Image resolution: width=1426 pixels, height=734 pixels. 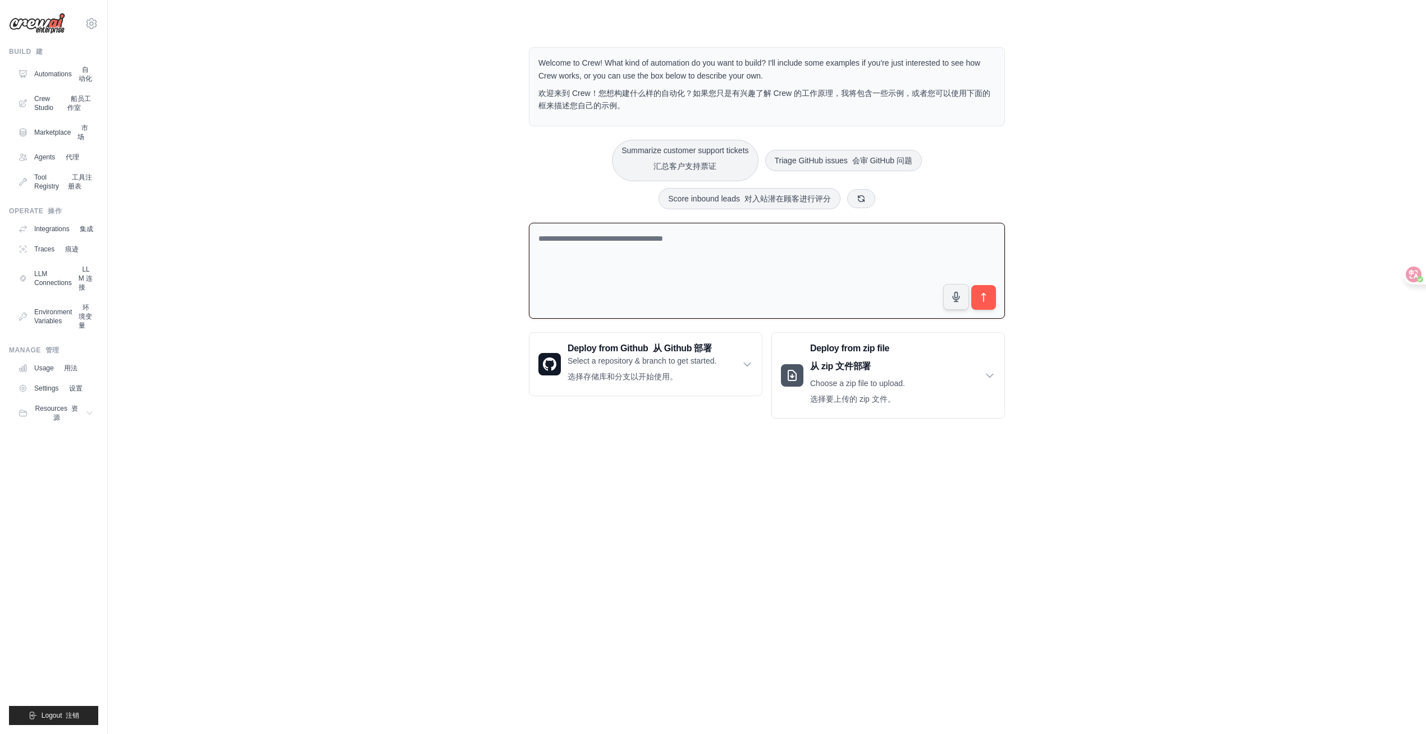 I want to click on font: 建, so click(x=39, y=52).